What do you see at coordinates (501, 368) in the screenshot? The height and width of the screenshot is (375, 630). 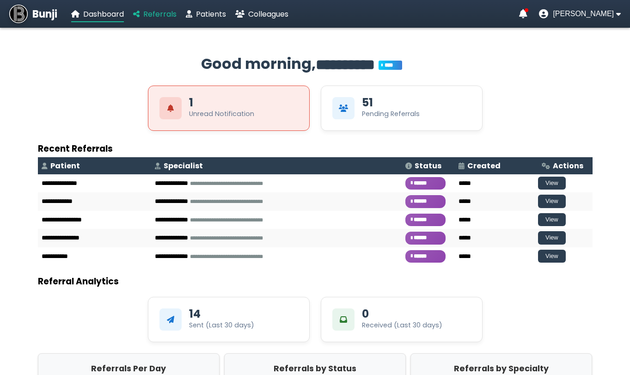 I see `h2: Referrals by Specialty` at bounding box center [501, 368].